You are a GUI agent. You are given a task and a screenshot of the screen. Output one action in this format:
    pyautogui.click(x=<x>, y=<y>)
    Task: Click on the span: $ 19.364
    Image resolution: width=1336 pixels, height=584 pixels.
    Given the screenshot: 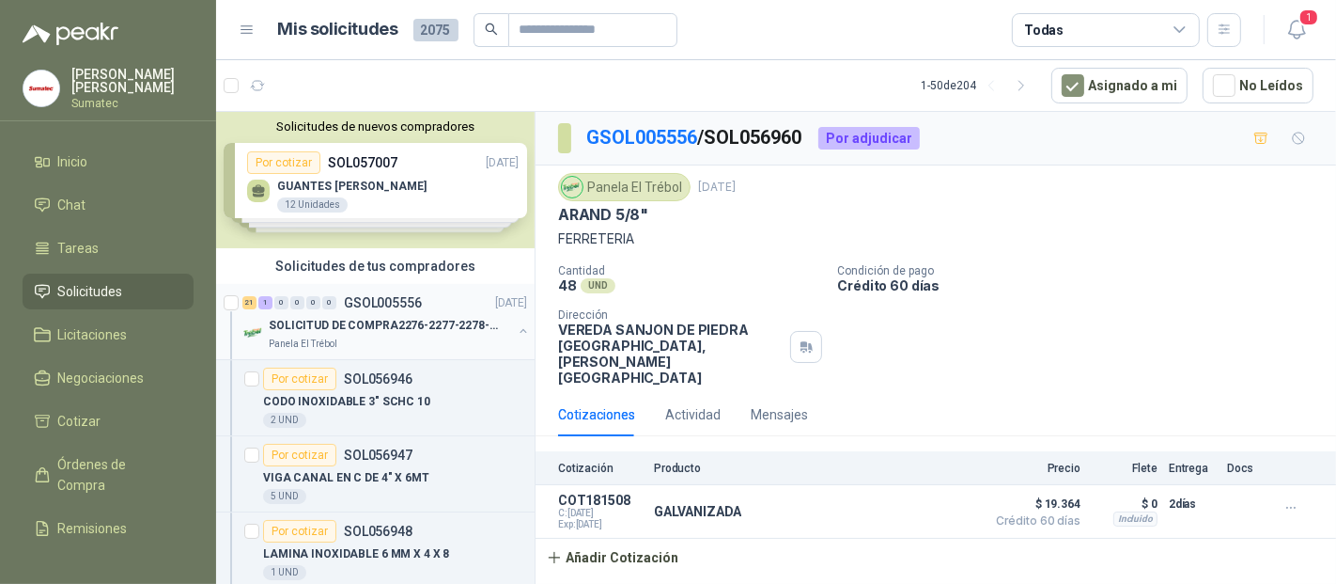 What is the action you would take?
    pyautogui.click(x=1034, y=504)
    